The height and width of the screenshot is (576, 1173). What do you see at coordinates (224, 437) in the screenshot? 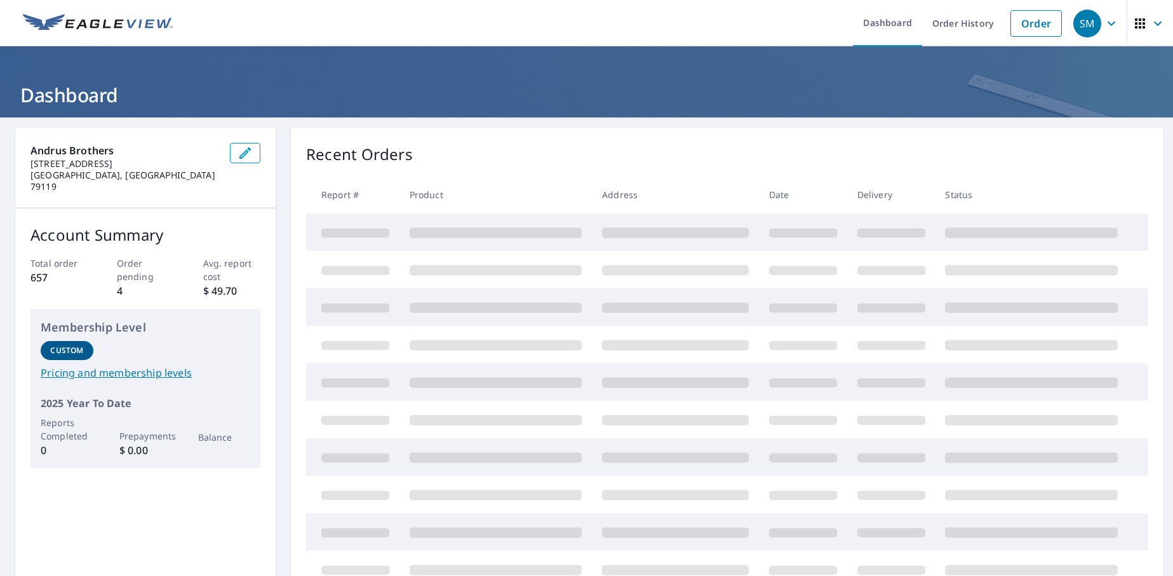
I see `p: Balance` at bounding box center [224, 437].